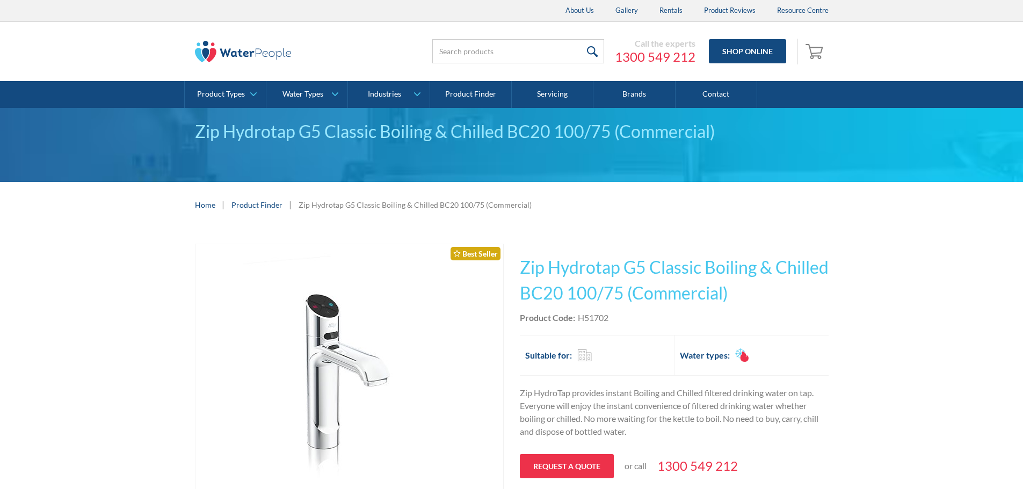  What do you see at coordinates (593, 318) in the screenshot?
I see `div: H51702` at bounding box center [593, 318].